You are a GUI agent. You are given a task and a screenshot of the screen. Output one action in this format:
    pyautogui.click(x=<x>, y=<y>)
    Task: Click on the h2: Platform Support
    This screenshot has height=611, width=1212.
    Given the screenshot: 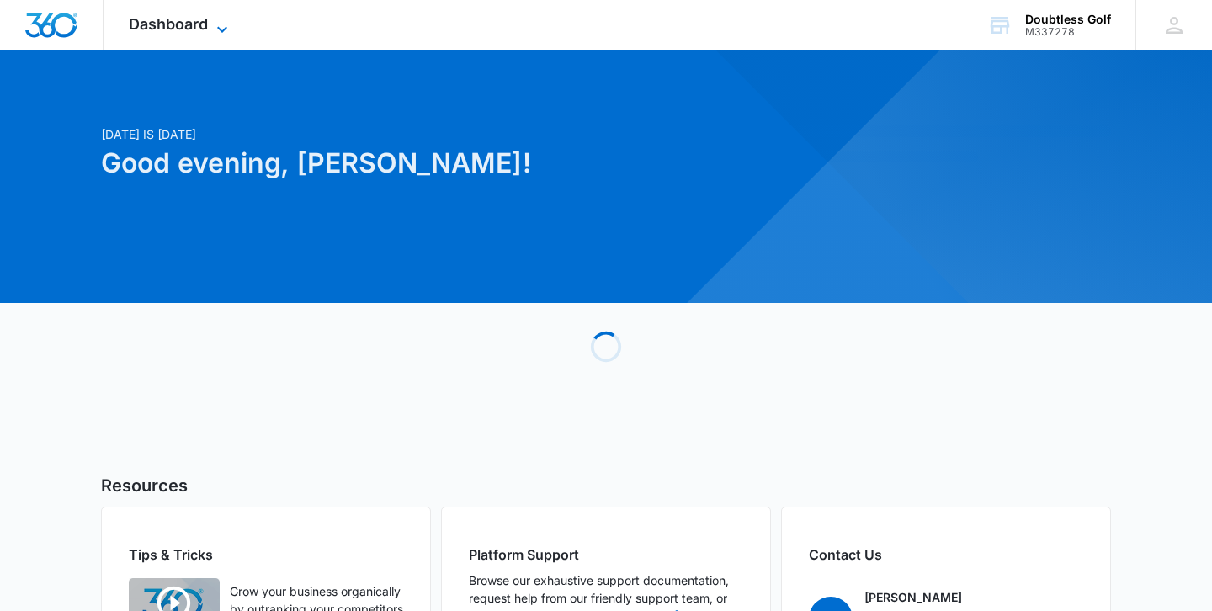 What is the action you would take?
    pyautogui.click(x=606, y=555)
    